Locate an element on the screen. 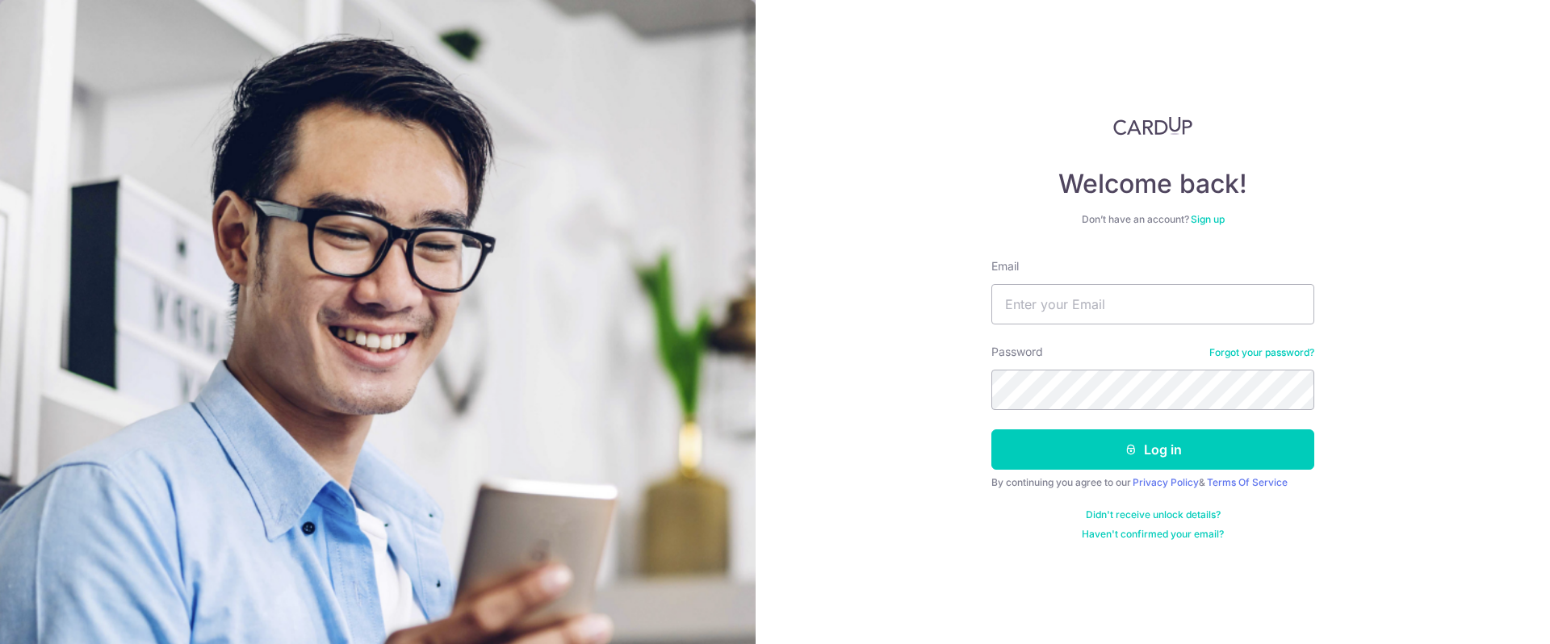 This screenshot has width=1550, height=644. label: Email is located at coordinates (1005, 266).